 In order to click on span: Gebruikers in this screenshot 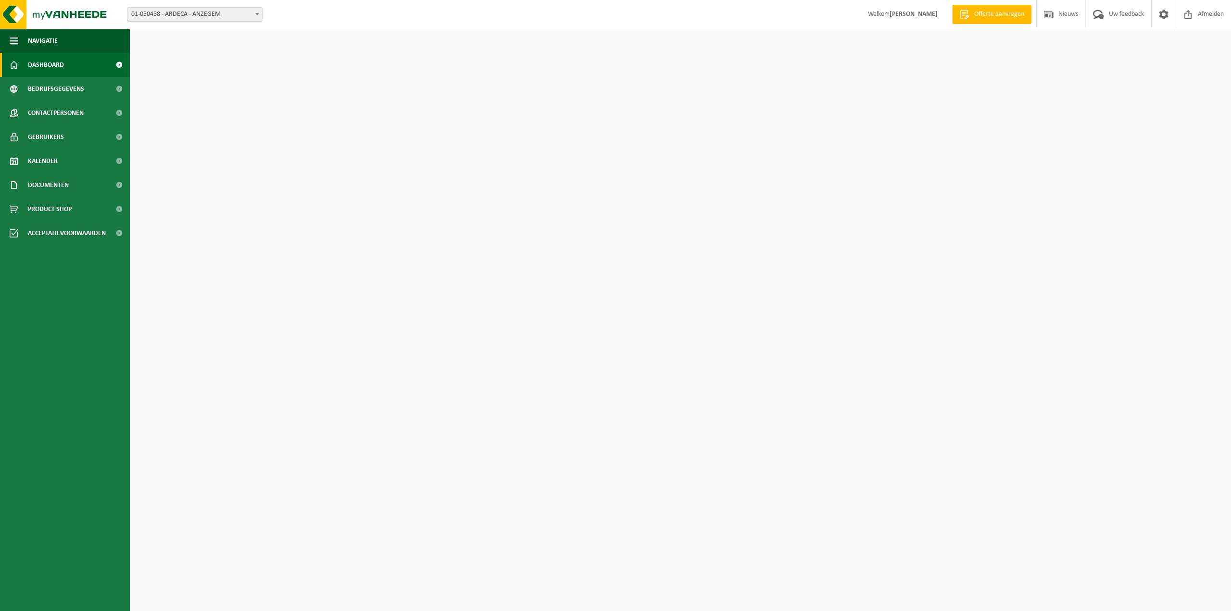, I will do `click(46, 137)`.